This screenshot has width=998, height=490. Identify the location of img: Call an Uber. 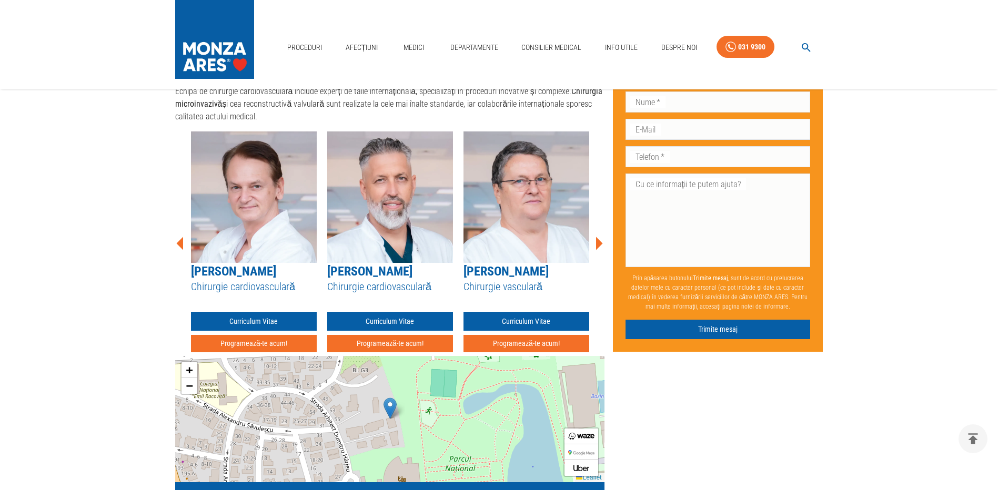
(581, 468).